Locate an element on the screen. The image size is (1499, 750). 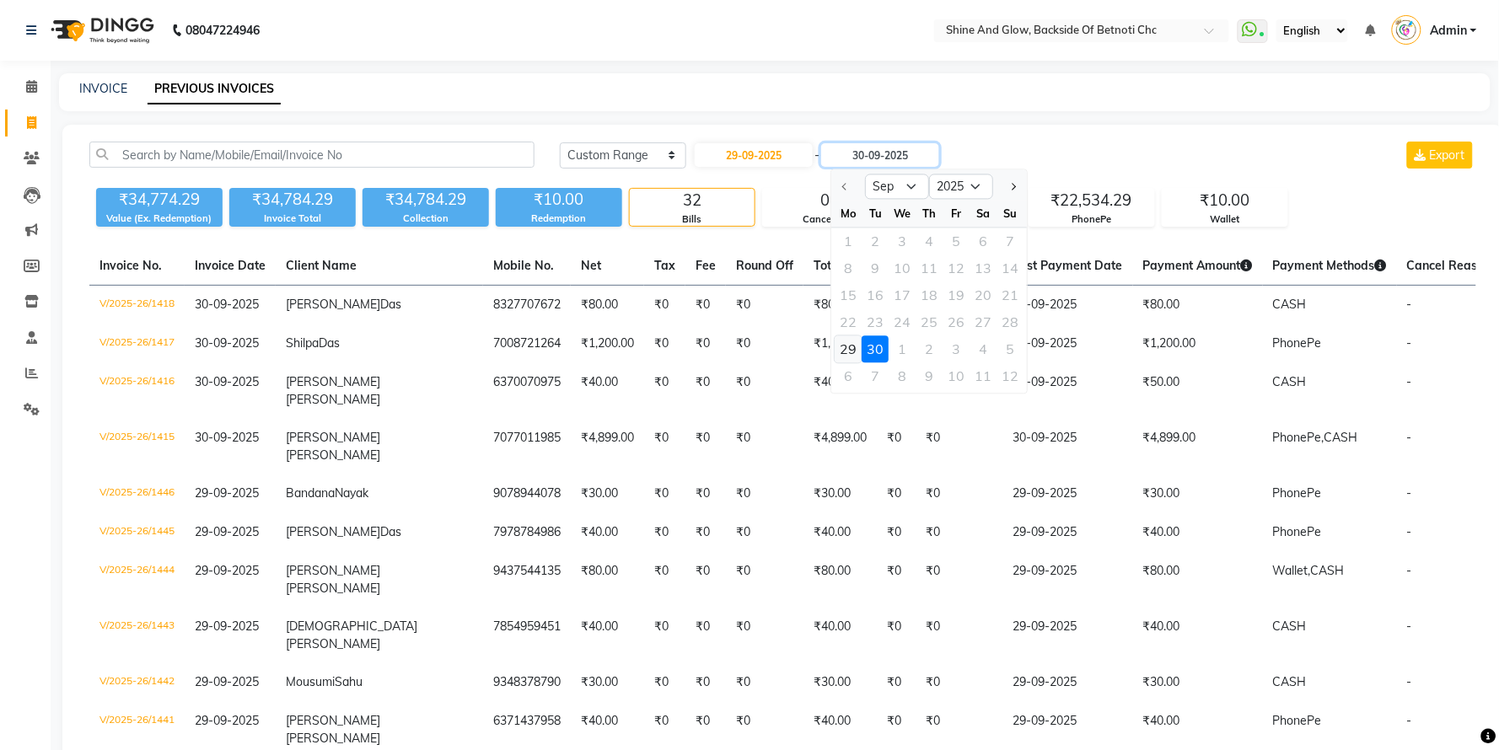
div: Saturday, October 11, 2025 is located at coordinates (984, 377).